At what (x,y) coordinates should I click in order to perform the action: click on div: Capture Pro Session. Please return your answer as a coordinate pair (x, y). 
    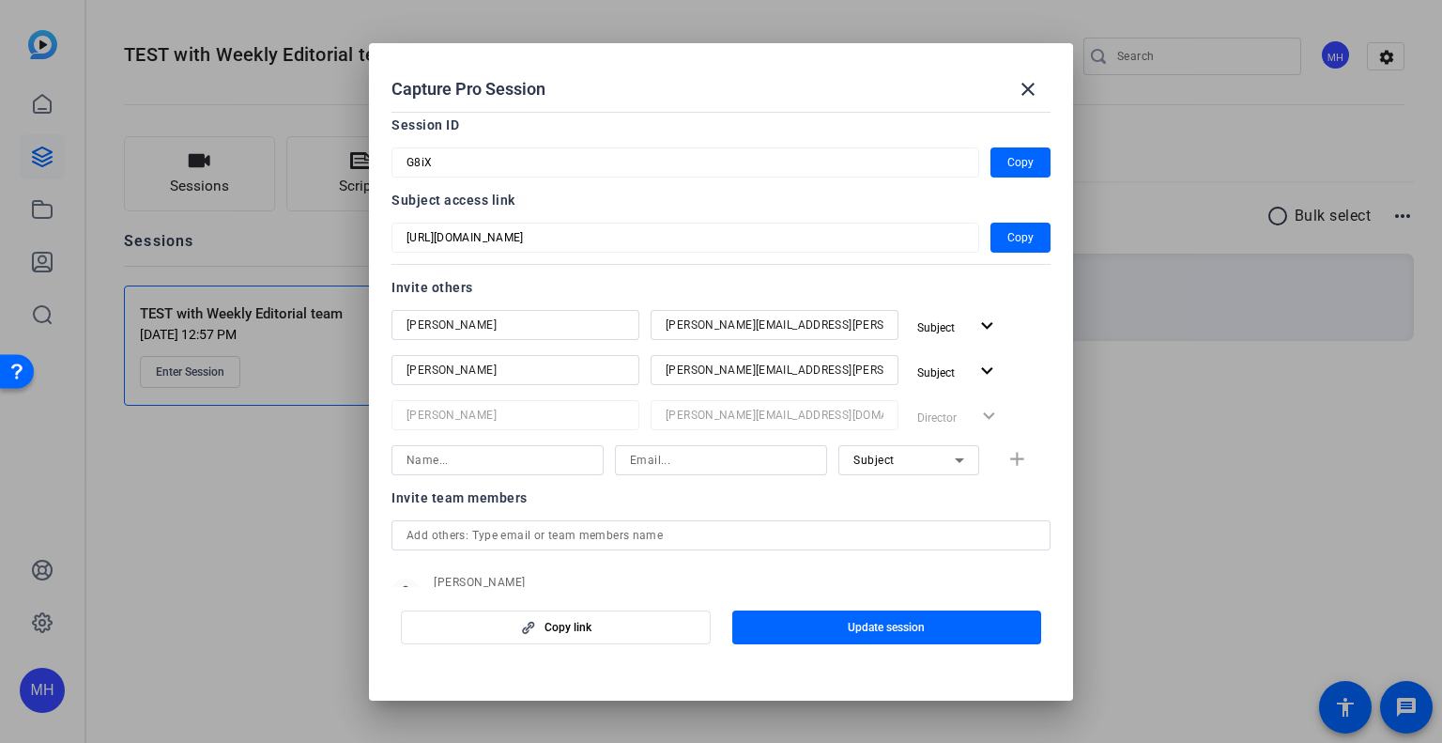
    Looking at the image, I should click on (721, 89).